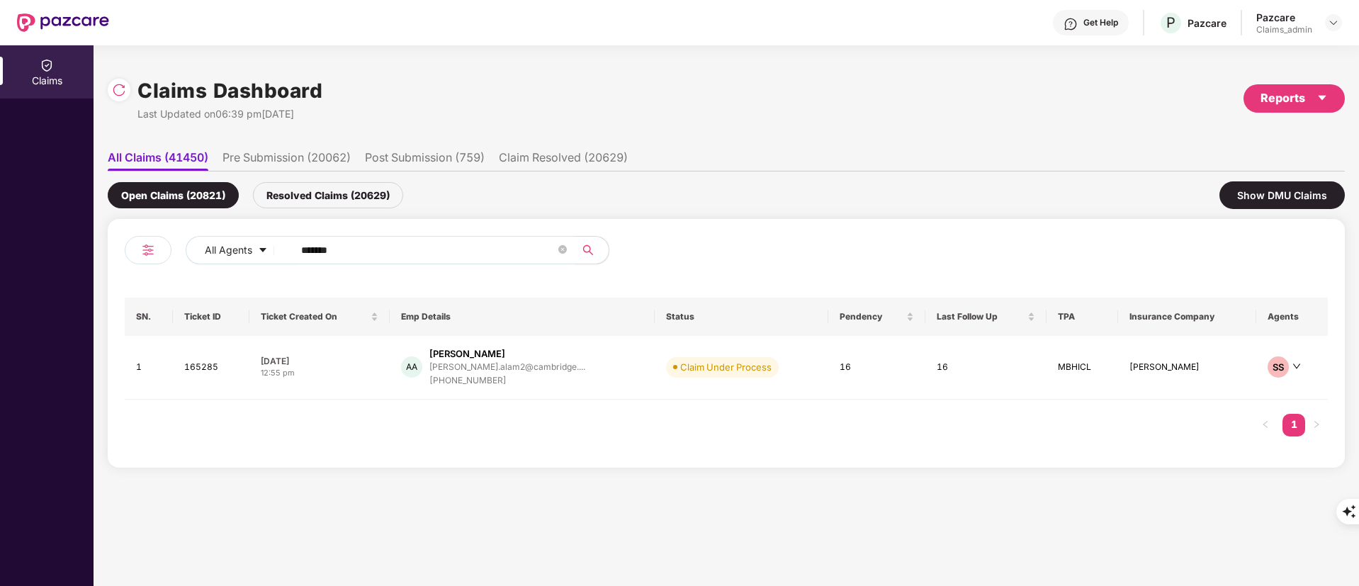  What do you see at coordinates (986, 317) in the screenshot?
I see `th: Last Follow Up` at bounding box center [986, 317].